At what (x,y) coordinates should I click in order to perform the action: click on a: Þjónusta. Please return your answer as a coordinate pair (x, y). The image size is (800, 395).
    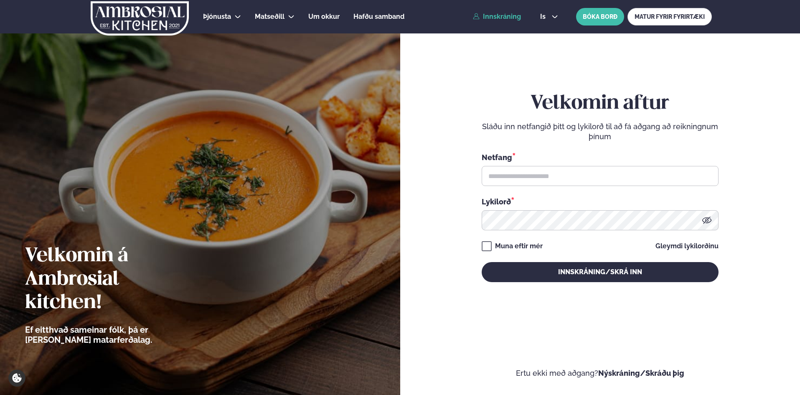
    Looking at the image, I should click on (217, 17).